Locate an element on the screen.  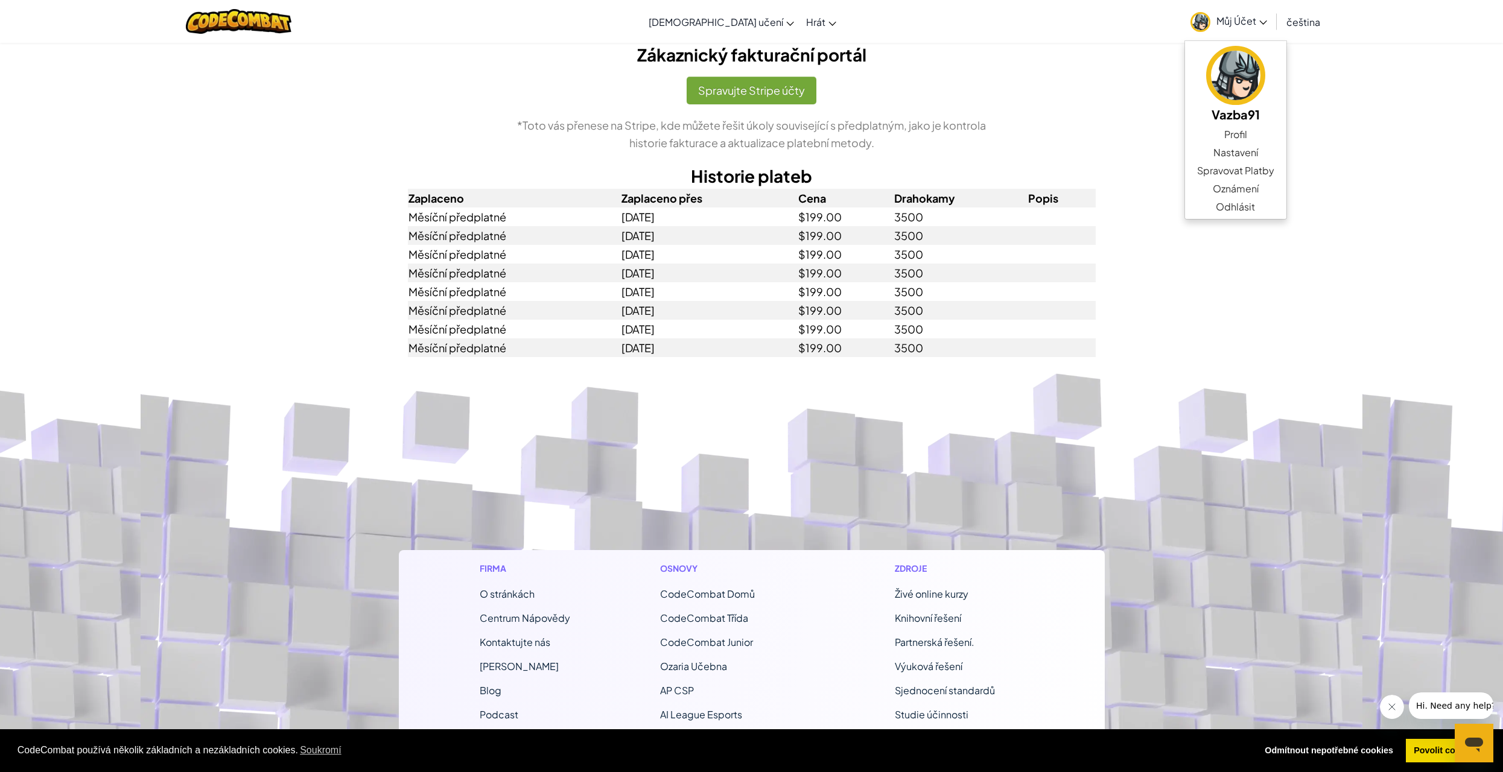
button: Spravujte Stripe účty is located at coordinates (751, 90).